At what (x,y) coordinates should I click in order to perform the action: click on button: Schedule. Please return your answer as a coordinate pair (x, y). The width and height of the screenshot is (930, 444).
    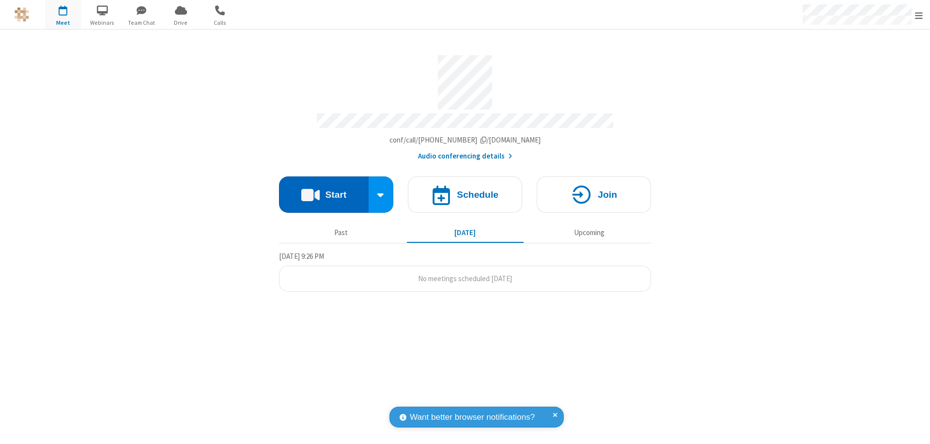
    Looking at the image, I should click on (465, 194).